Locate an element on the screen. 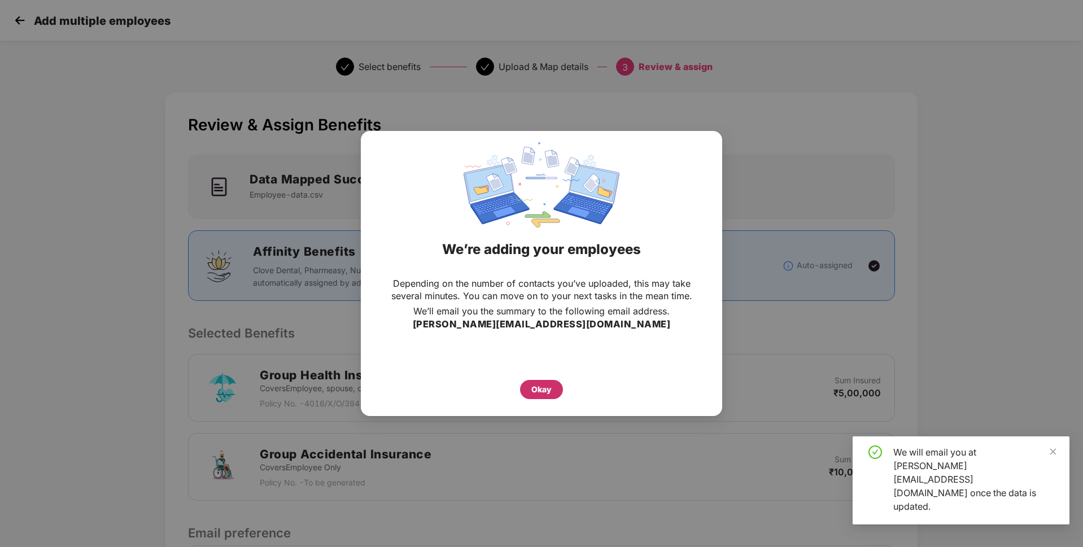 The width and height of the screenshot is (1083, 547). div: Okay is located at coordinates (541, 389).